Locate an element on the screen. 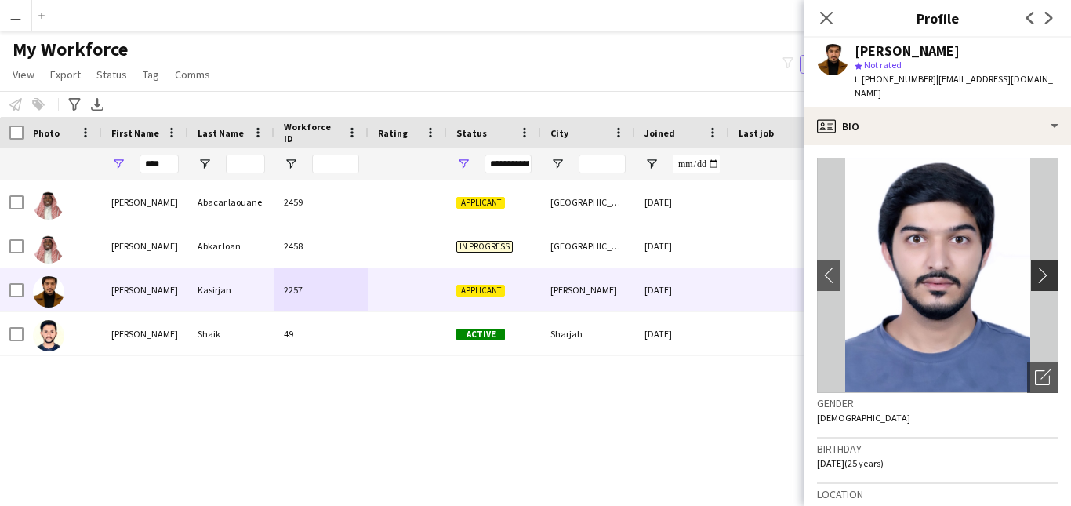 The height and width of the screenshot is (506, 1071). span: Tag is located at coordinates (151, 74).